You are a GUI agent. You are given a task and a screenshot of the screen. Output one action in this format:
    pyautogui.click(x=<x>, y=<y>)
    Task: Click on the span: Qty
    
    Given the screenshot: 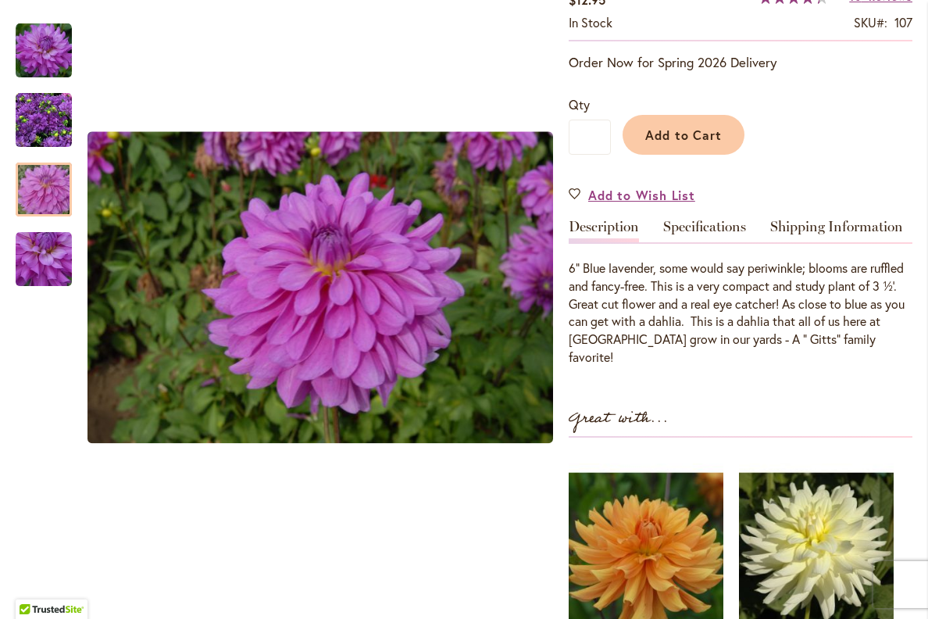 What is the action you would take?
    pyautogui.click(x=579, y=104)
    